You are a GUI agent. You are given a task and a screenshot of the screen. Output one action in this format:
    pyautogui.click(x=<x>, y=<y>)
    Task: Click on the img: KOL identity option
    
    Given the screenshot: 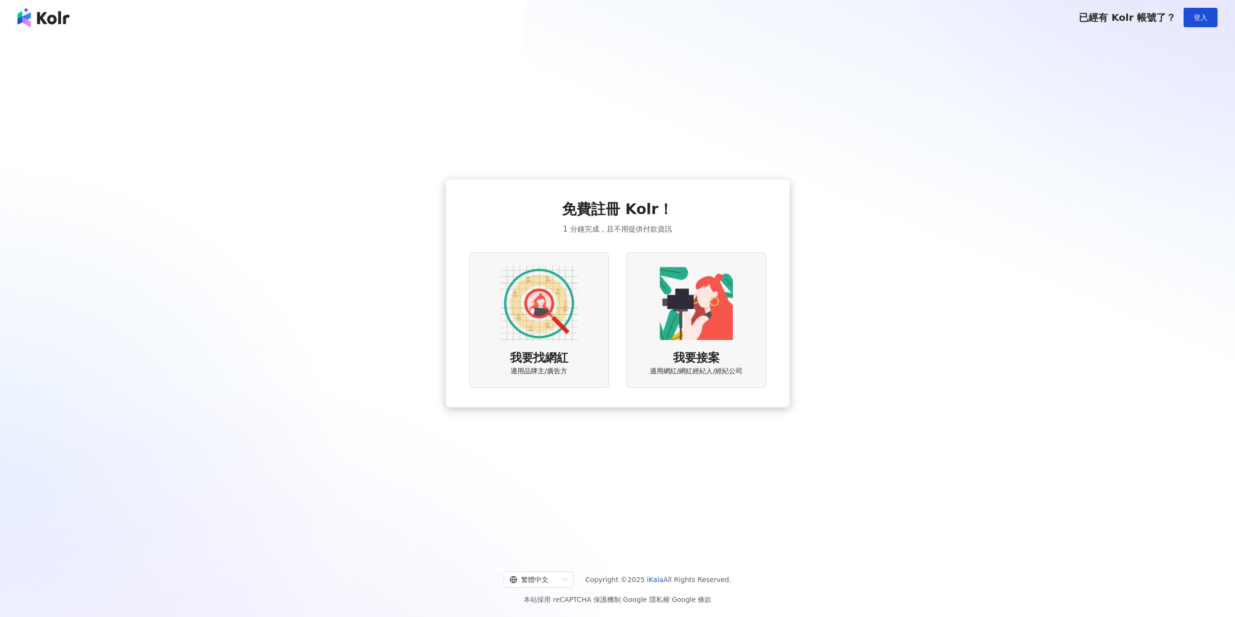 What is the action you would take?
    pyautogui.click(x=697, y=303)
    